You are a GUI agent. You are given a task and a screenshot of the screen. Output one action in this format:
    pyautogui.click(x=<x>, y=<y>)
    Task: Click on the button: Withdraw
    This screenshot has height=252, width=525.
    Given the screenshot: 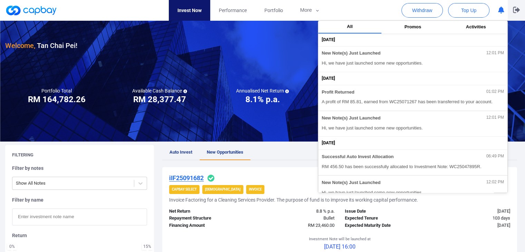 What is the action you would take?
    pyautogui.click(x=422, y=10)
    